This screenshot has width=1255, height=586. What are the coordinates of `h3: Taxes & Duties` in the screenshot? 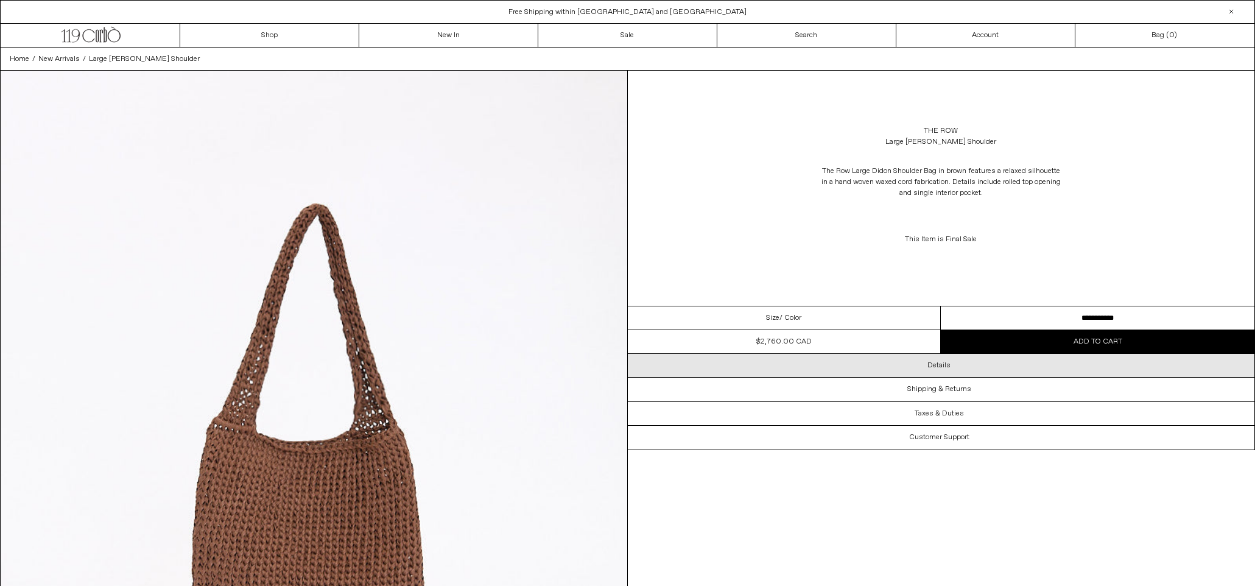 It's located at (939, 413).